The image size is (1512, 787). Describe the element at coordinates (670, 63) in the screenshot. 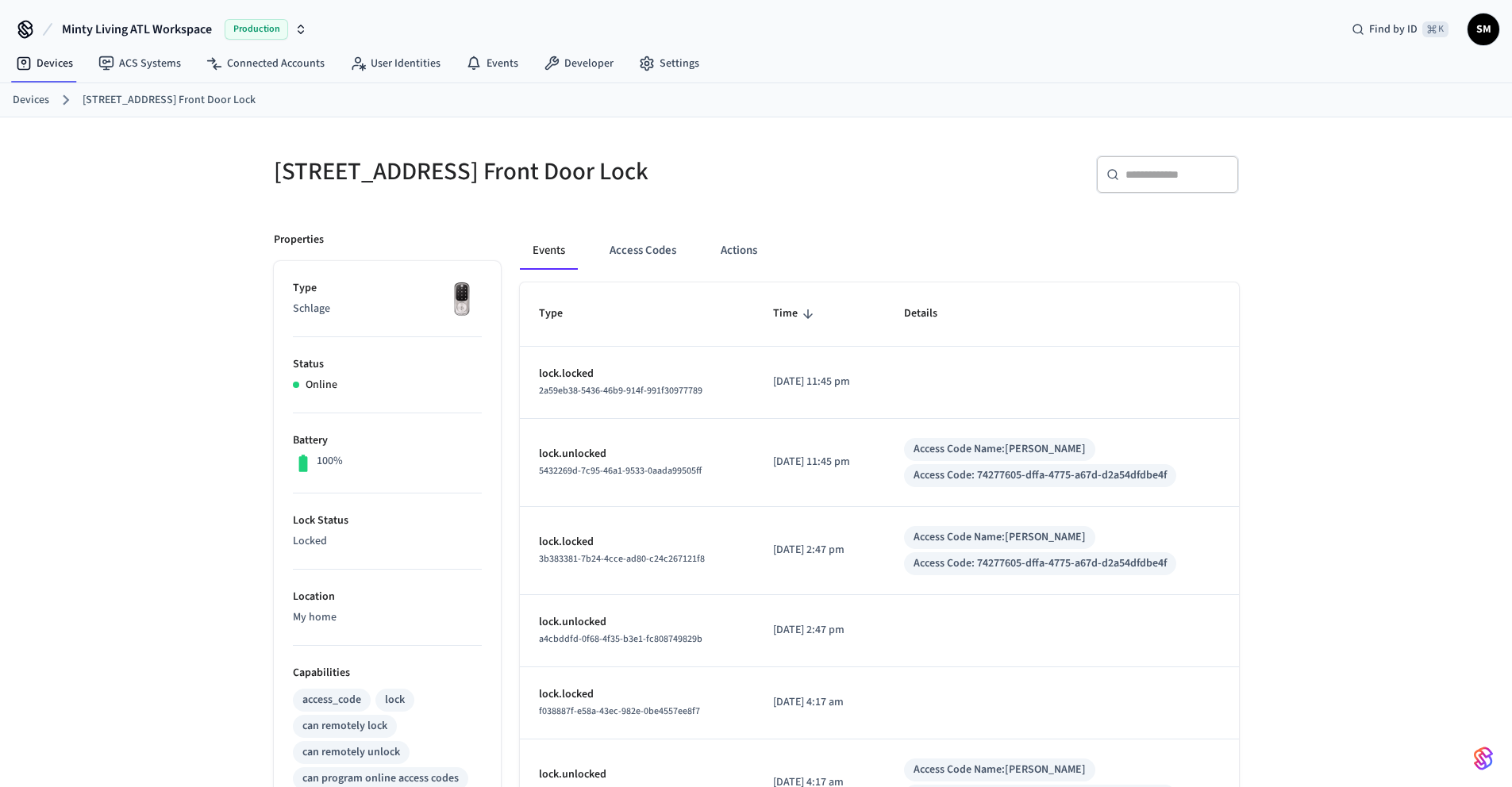

I see `a: Settings` at that location.